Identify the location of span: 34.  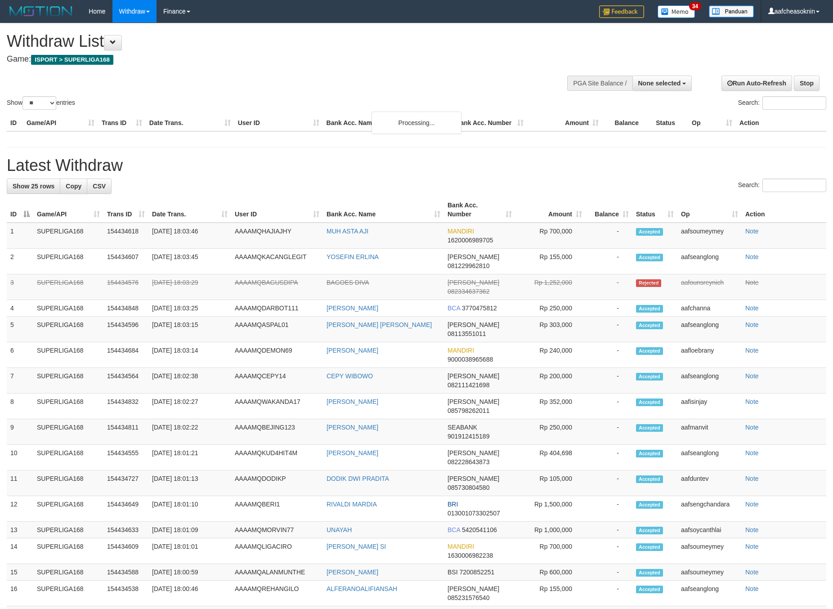
(695, 6).